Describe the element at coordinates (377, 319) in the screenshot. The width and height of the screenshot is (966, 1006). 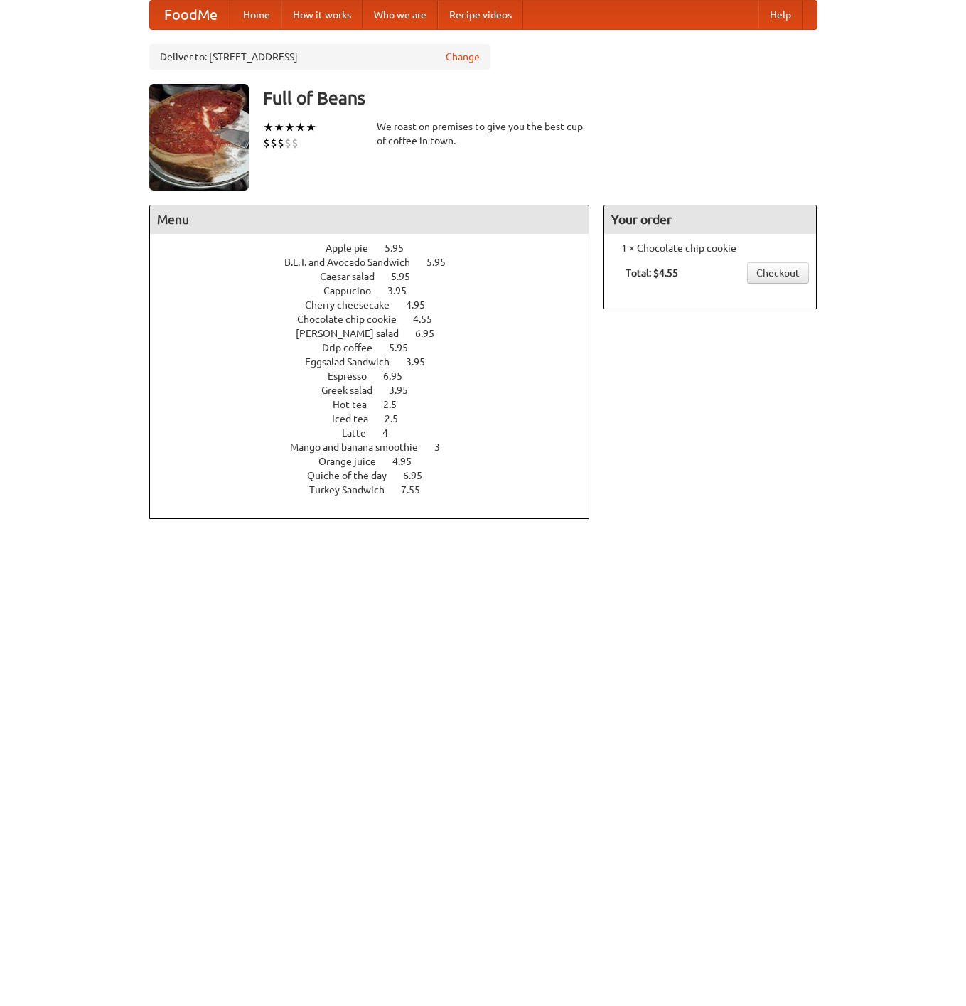
I see `a: Chocolate chip cookie 4.55` at that location.